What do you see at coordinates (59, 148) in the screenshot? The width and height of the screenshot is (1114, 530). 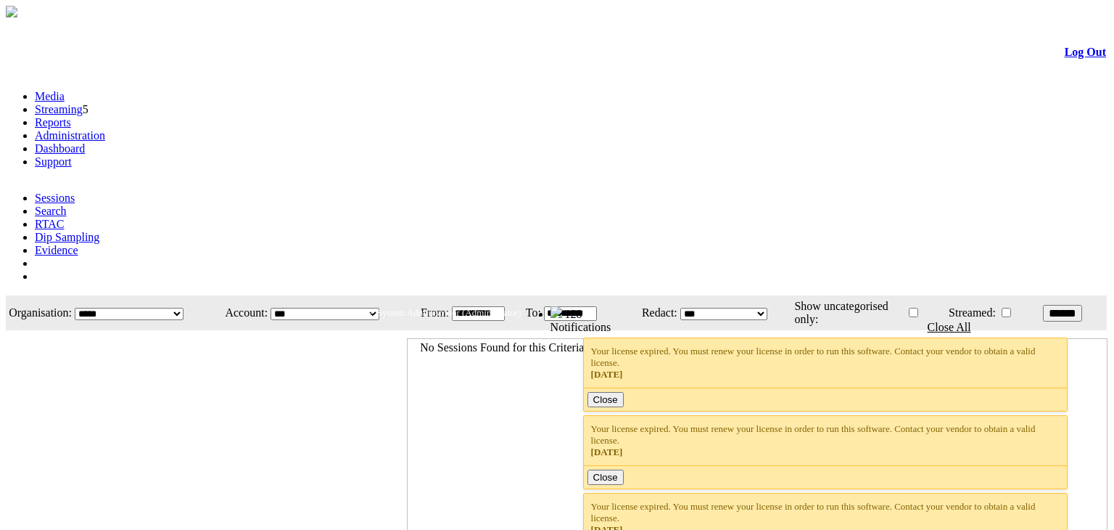 I see `a: Dashboard` at bounding box center [59, 148].